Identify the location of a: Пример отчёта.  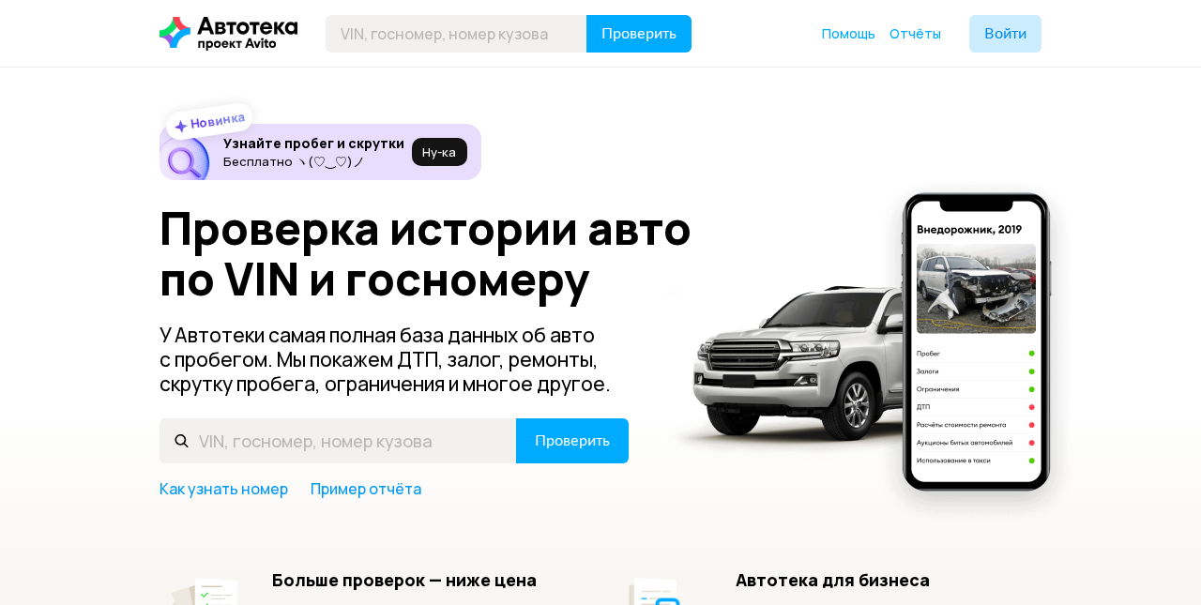
(366, 489).